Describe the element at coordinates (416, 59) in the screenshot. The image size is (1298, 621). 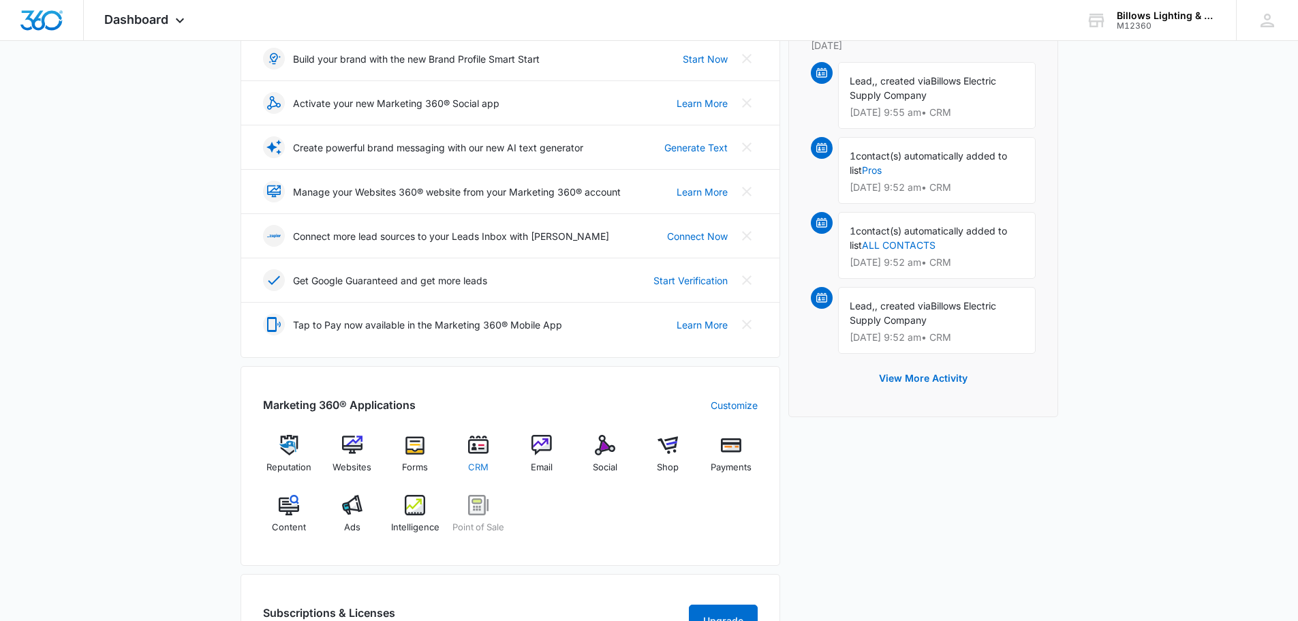
I see `p: Build your brand with the new Brand Profile Smart Start` at that location.